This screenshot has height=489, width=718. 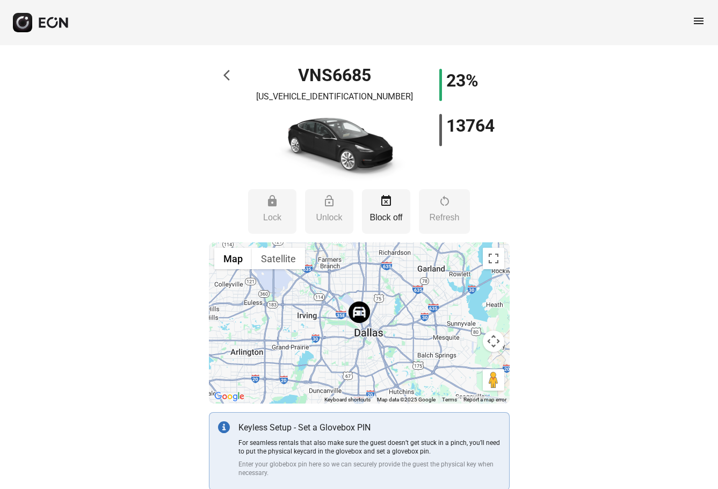 What do you see at coordinates (450, 399) in the screenshot?
I see `a: Terms (opens in new tab)` at bounding box center [450, 399].